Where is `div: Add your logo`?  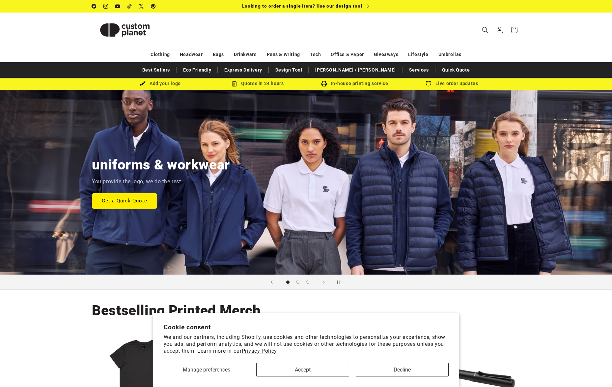 div: Add your logo is located at coordinates (160, 83).